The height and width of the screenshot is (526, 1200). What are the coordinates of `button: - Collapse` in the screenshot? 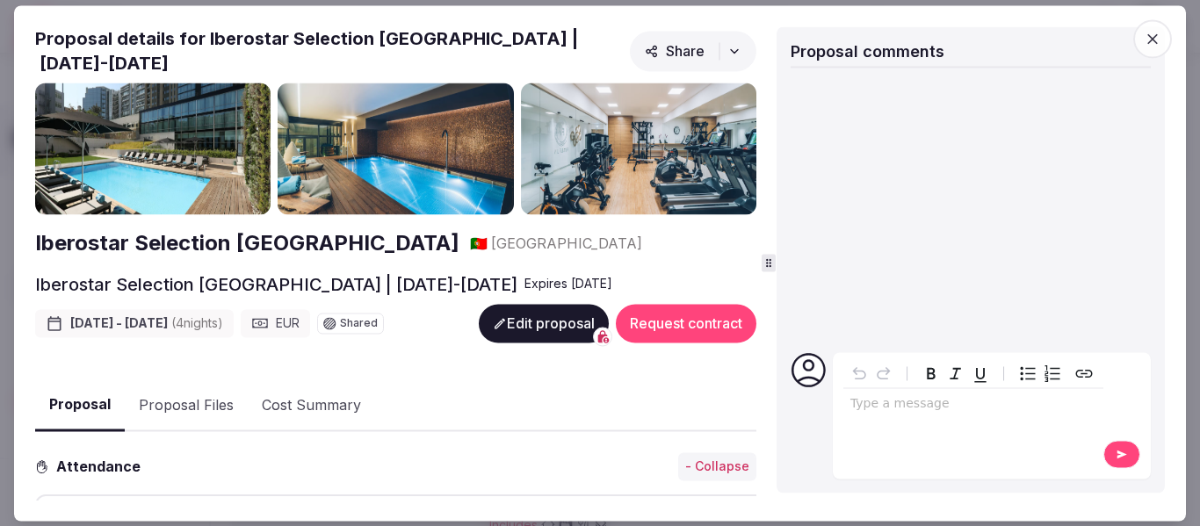 It's located at (717, 467).